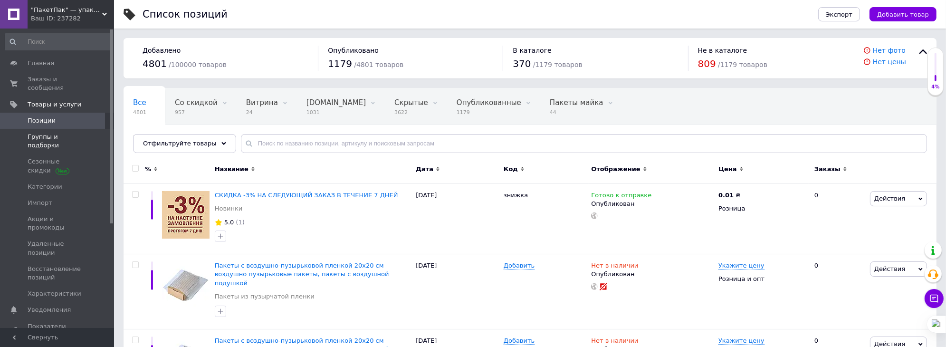 The width and height of the screenshot is (946, 347). What do you see at coordinates (489, 103) in the screenshot?
I see `span: Опубликованные` at bounding box center [489, 103].